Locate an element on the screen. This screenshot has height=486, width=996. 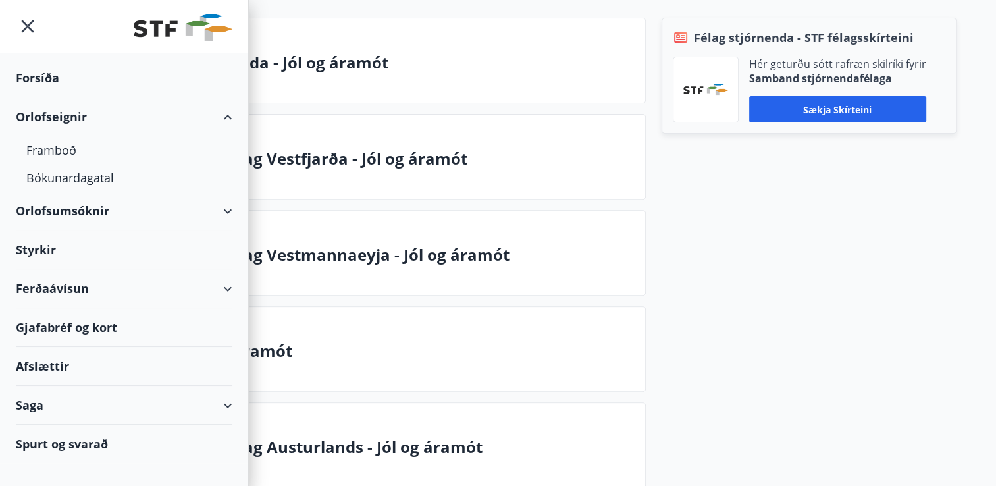
img: union_logo is located at coordinates (183, 28).